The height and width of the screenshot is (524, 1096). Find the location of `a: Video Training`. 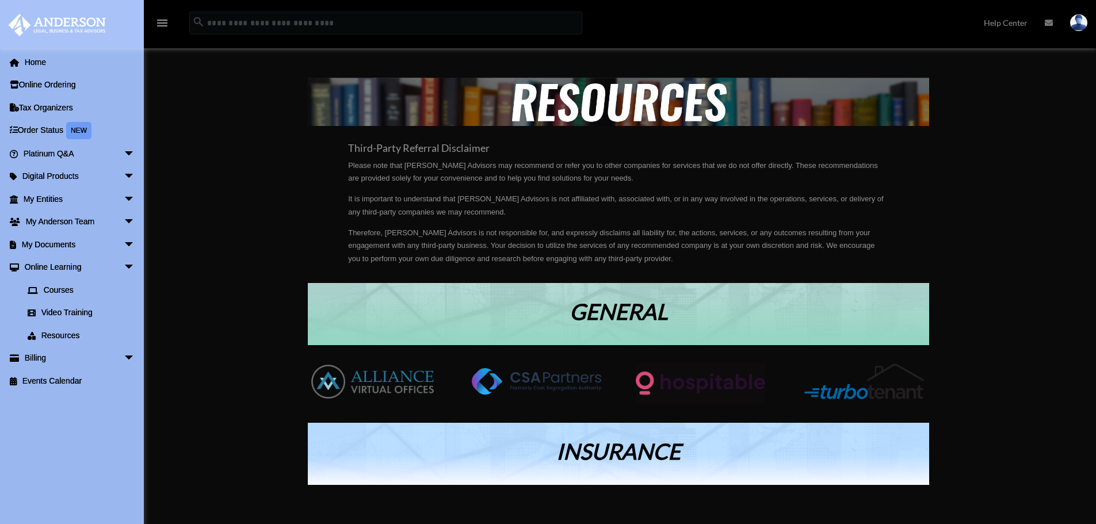

a: Video Training is located at coordinates (84, 313).